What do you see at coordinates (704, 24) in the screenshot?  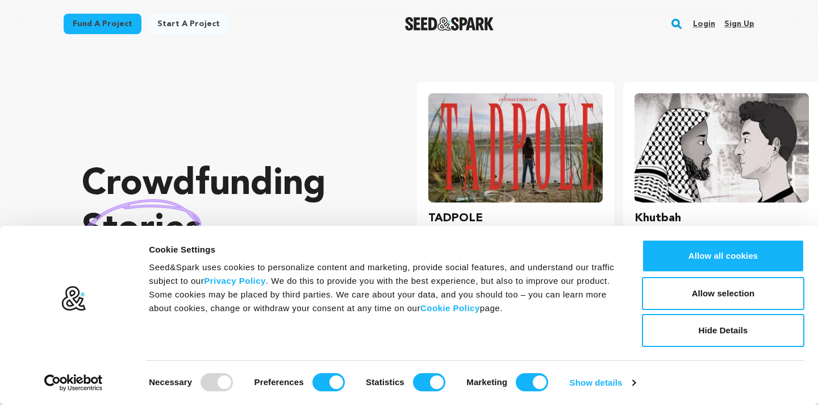 I see `a: Login` at bounding box center [704, 24].